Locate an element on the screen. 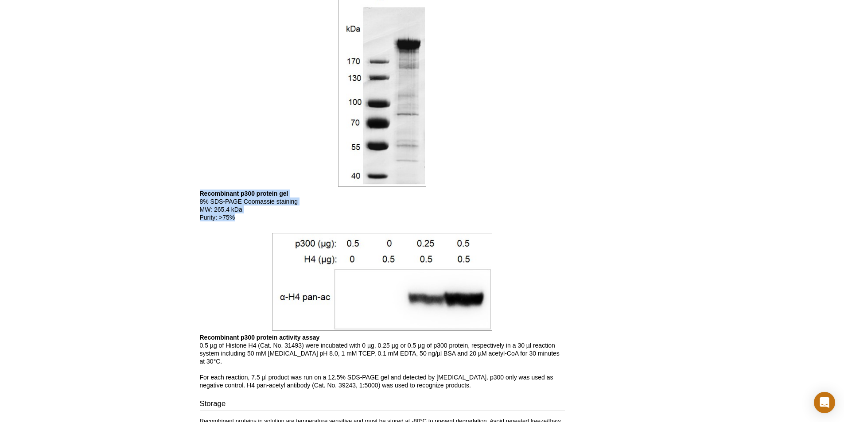  h3: Storage is located at coordinates (382, 405).